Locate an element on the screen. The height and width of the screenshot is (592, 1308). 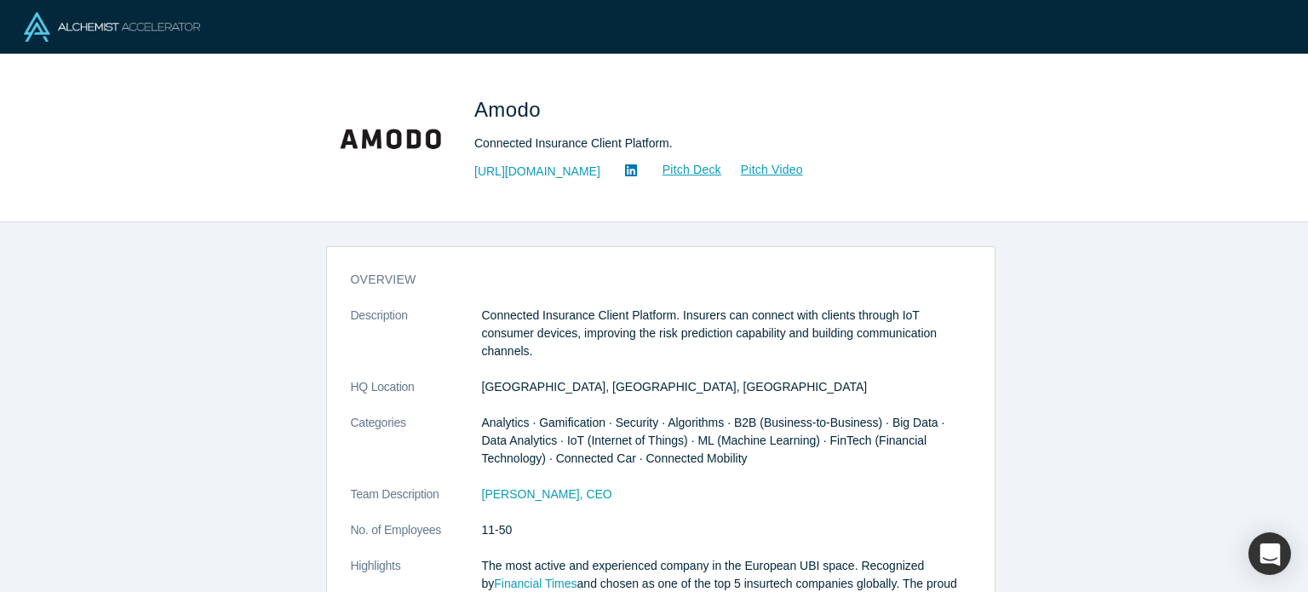
span: Amodo is located at coordinates (510, 109).